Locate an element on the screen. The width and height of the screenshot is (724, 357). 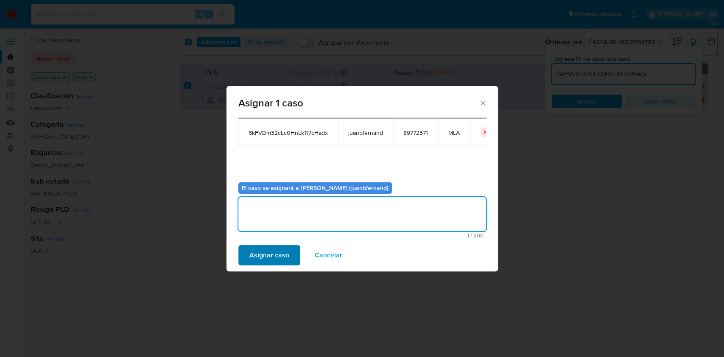
button: Cancelar is located at coordinates (328, 255).